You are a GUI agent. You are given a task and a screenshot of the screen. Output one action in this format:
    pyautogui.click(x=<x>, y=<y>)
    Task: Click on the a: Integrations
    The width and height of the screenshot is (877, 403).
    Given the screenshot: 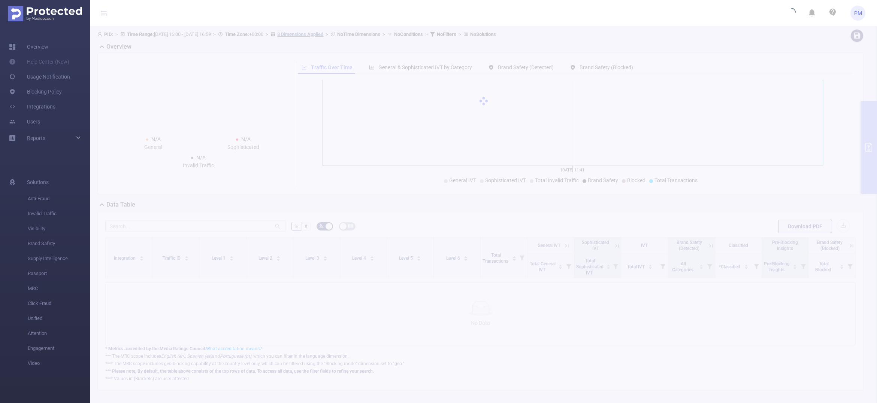 What is the action you would take?
    pyautogui.click(x=32, y=107)
    